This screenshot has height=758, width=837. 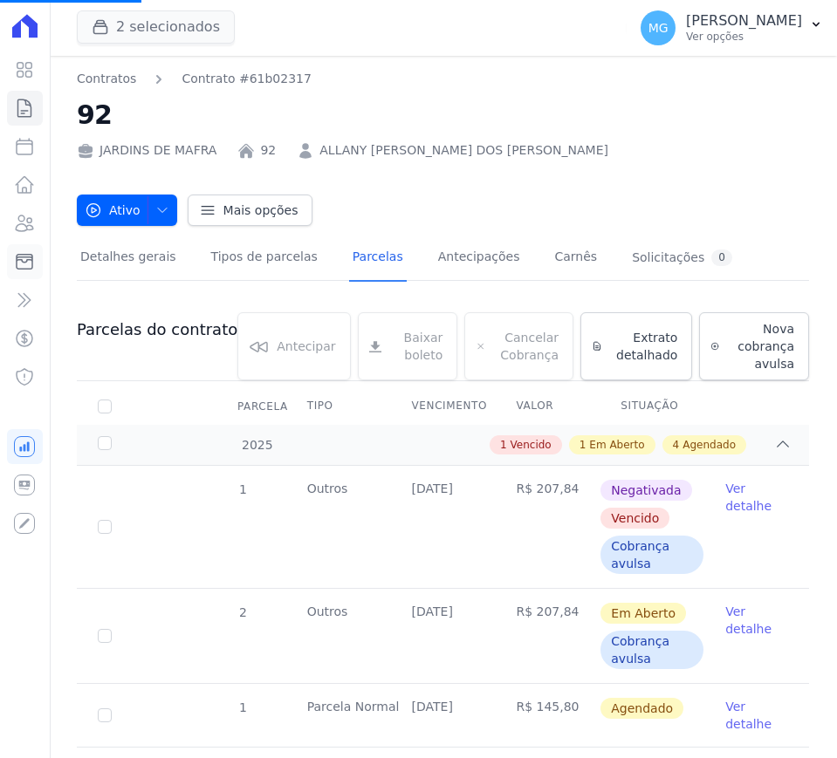 What do you see at coordinates (547, 716) in the screenshot?
I see `td: R$ 145,80` at bounding box center [547, 716].